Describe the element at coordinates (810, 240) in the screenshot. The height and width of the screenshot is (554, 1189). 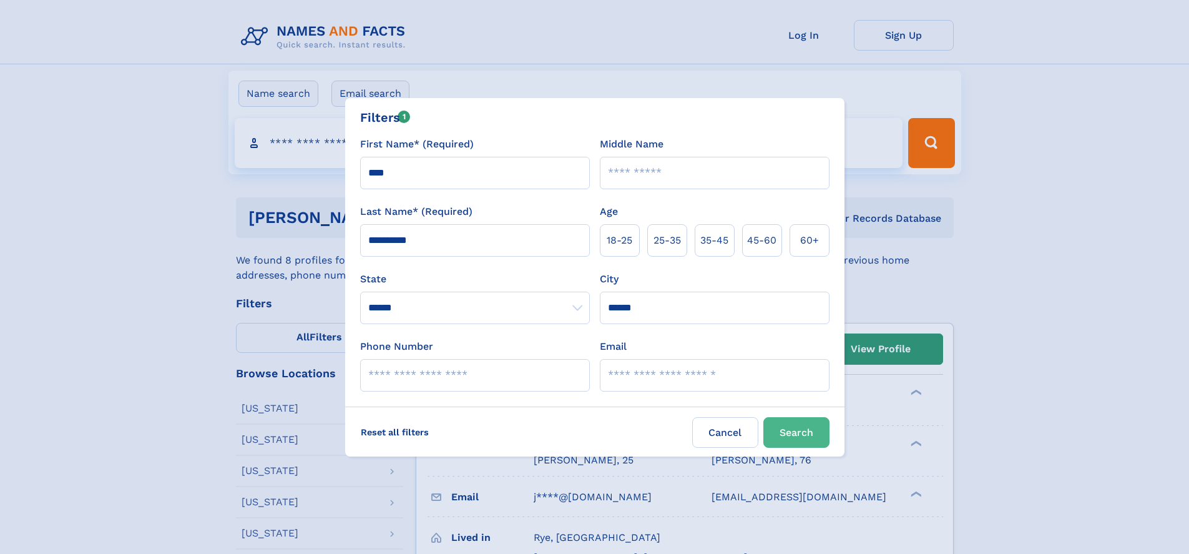
I see `span: 60+` at that location.